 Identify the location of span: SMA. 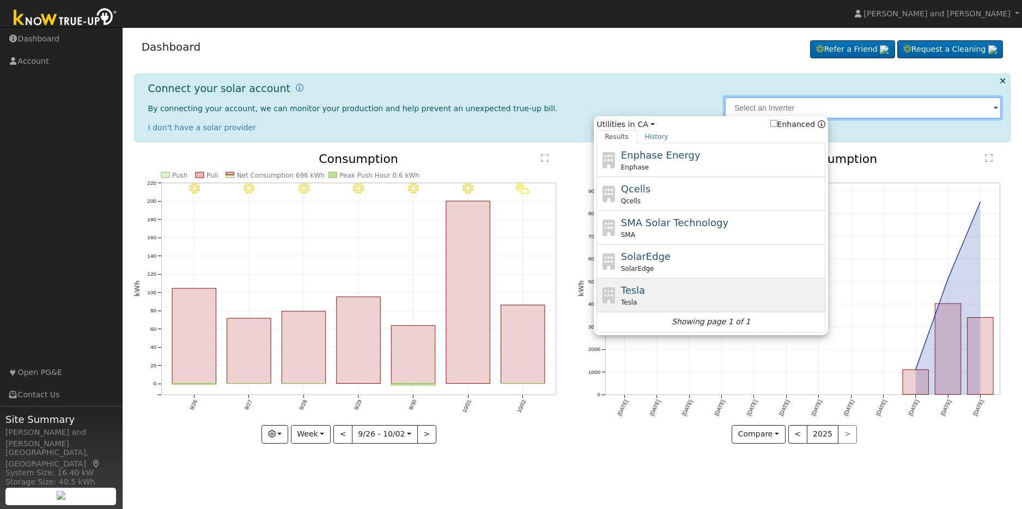
(628, 235).